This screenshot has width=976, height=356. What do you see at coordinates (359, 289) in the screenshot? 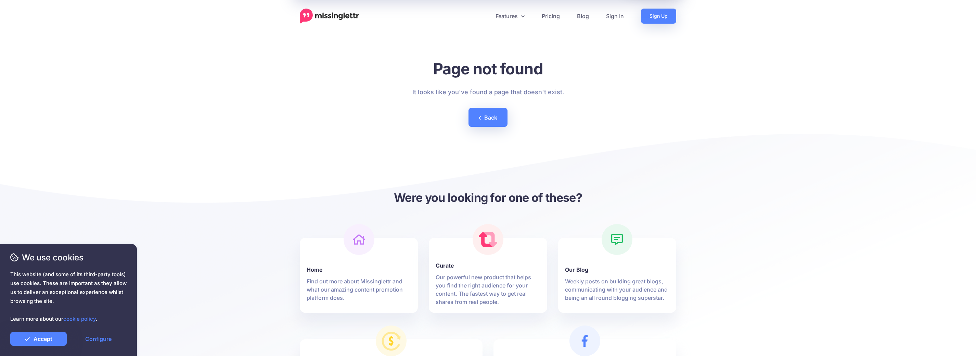
I see `p: Find out more about Missinglettr and what our amazing content promotion platform does.` at bounding box center [359, 289].